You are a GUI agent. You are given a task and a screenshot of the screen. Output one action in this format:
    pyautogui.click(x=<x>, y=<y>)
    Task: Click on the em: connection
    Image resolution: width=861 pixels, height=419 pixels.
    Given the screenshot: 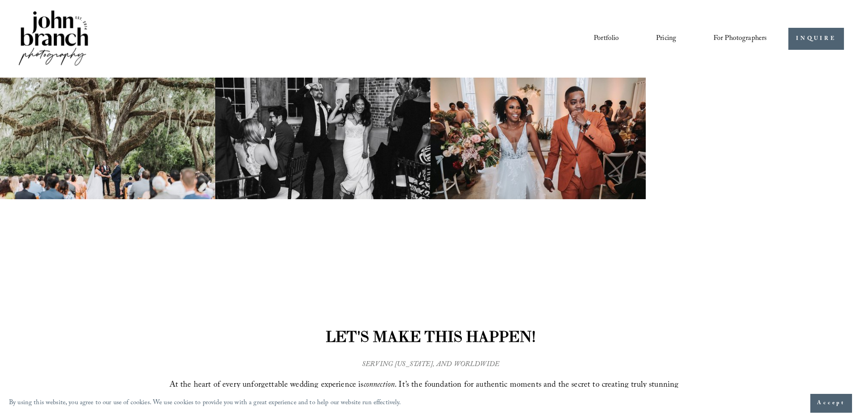 What is the action you would take?
    pyautogui.click(x=380, y=385)
    